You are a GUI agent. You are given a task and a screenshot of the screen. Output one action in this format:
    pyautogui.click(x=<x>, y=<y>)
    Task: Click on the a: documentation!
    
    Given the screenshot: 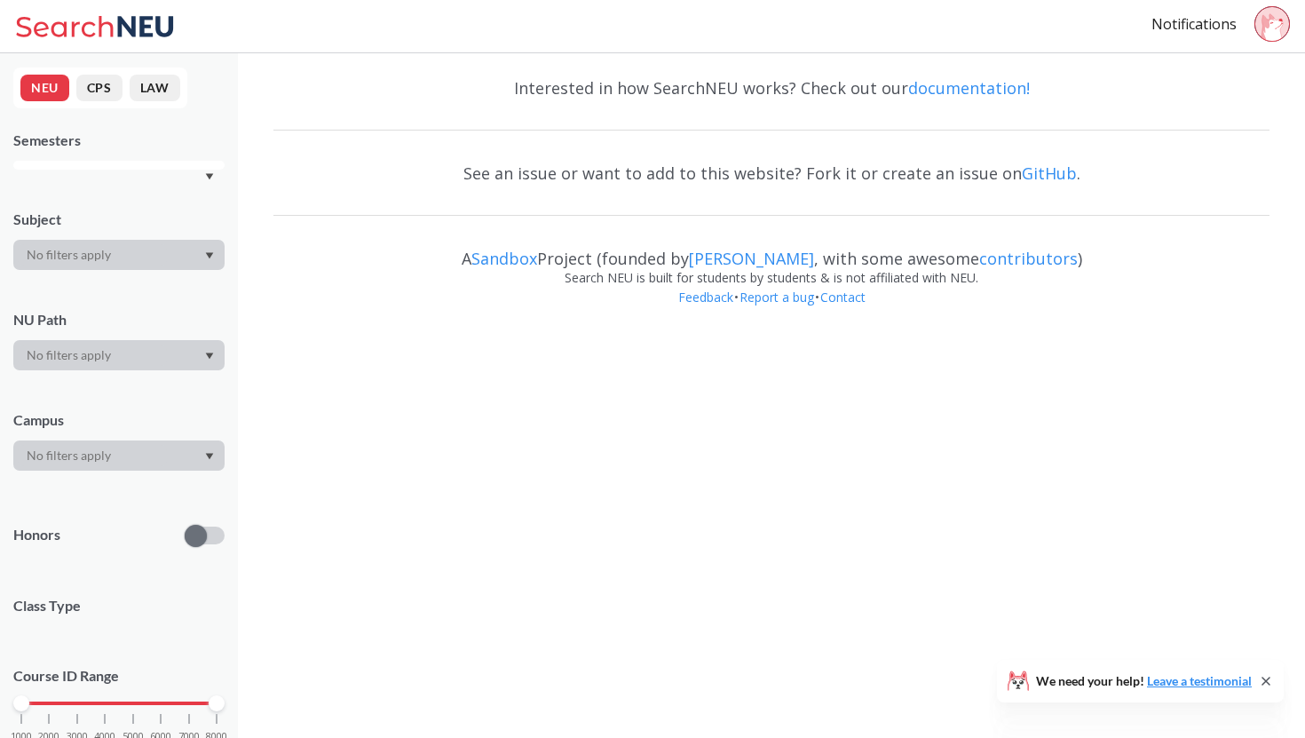 What is the action you would take?
    pyautogui.click(x=969, y=88)
    